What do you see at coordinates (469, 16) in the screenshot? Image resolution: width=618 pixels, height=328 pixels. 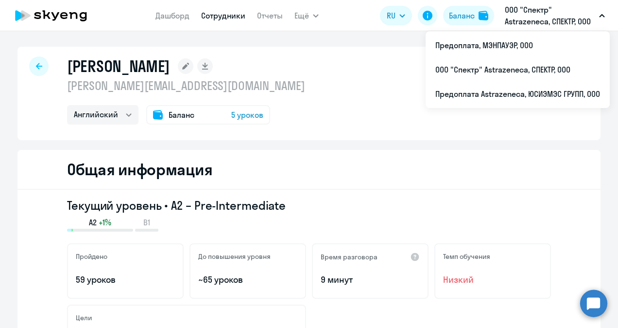 I see `button: Балансbalance` at bounding box center [469, 16].